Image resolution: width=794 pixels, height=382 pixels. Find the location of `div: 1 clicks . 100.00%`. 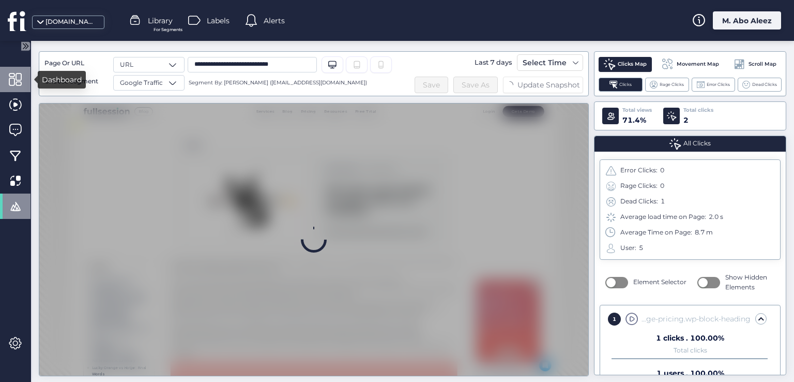

div: 1 clicks . 100.00% is located at coordinates (690, 338).